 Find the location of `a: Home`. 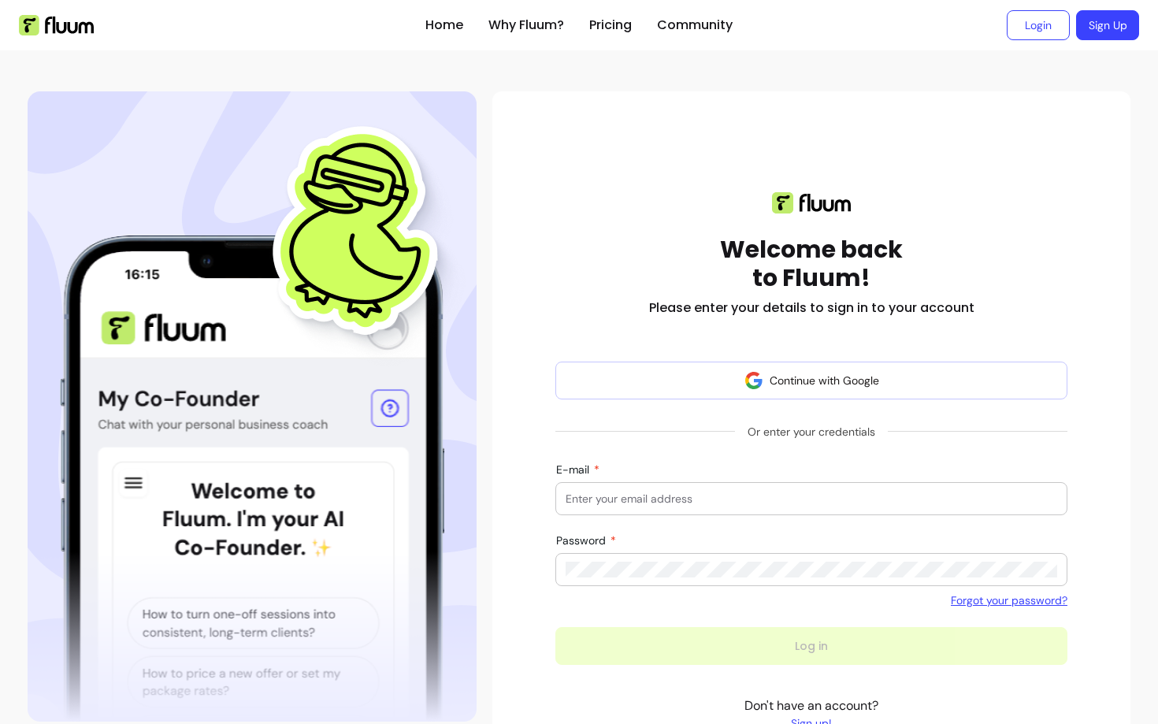

a: Home is located at coordinates (444, 25).